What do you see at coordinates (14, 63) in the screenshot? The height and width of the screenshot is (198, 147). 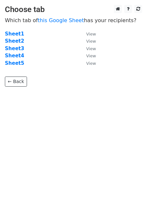 I see `strong: Sheet5` at bounding box center [14, 63].